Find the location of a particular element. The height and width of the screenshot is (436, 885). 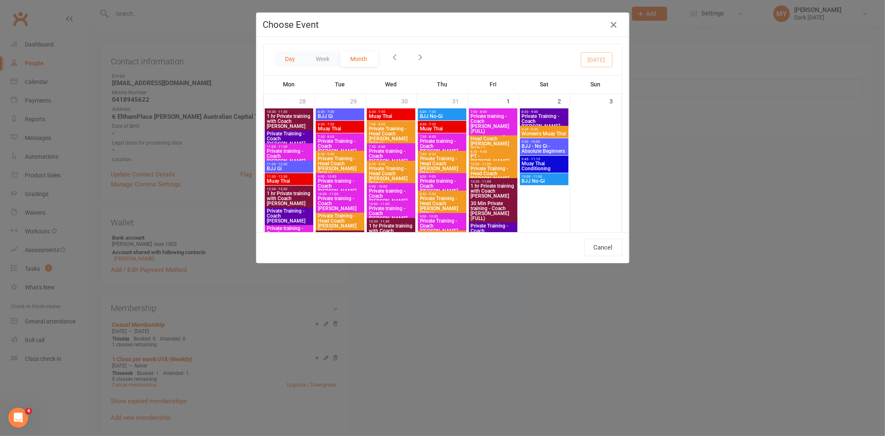

button: Cancel is located at coordinates (604, 247).